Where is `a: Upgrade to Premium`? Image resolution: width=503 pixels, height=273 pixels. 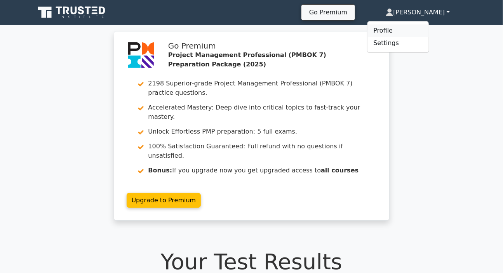 a: Upgrade to Premium is located at coordinates (164, 200).